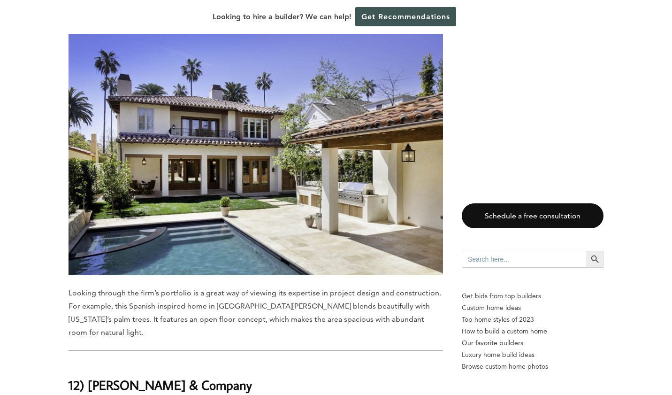  Describe the element at coordinates (533, 354) in the screenshot. I see `a: Luxury home build ideas` at that location.